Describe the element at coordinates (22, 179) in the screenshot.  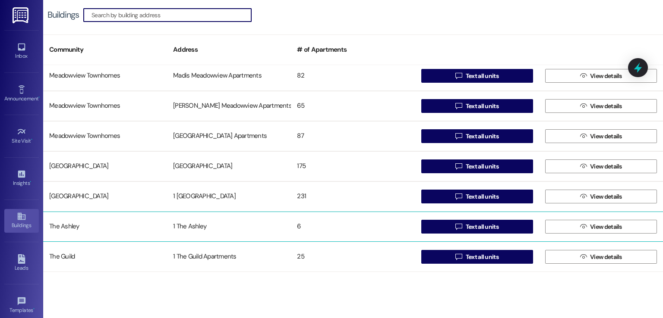
I see `a: Insights •` at that location.